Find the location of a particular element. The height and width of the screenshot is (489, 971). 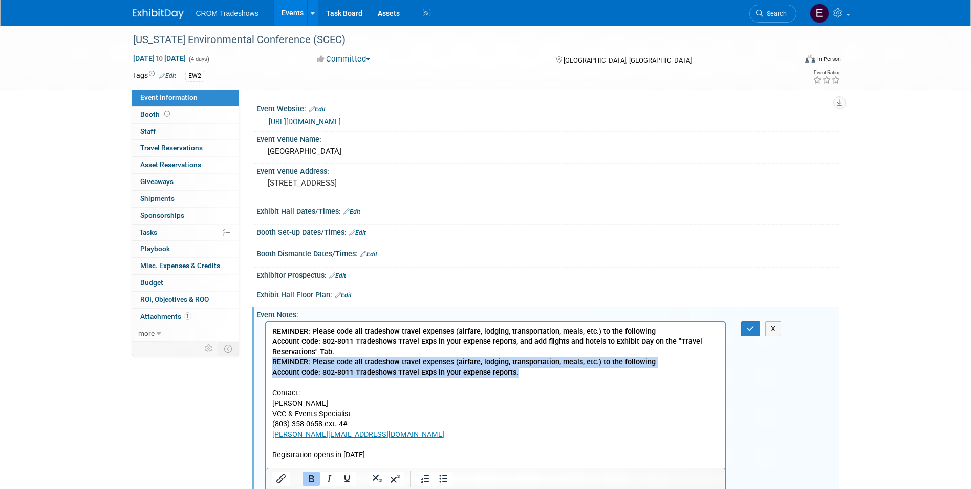

div: Exhibit Hall Dates/Times: is located at coordinates (548, 210).